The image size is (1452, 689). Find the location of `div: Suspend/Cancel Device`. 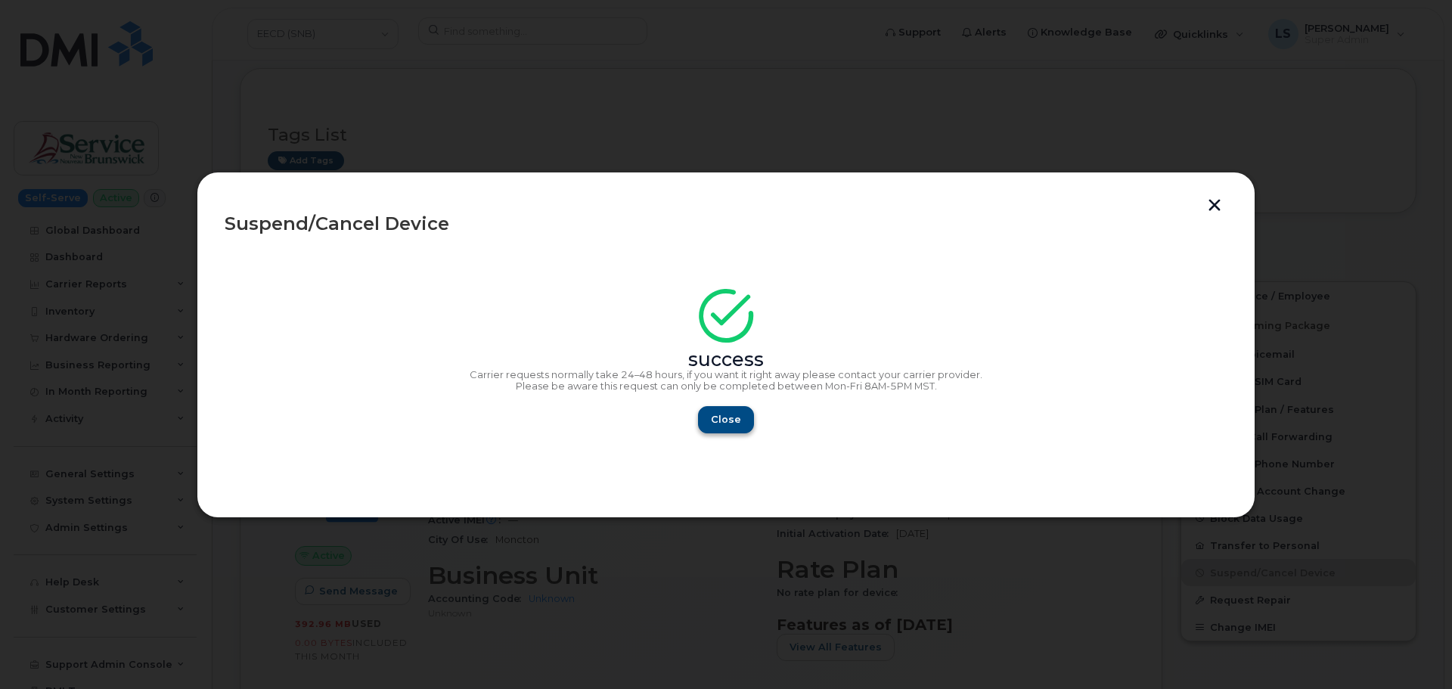

div: Suspend/Cancel Device is located at coordinates (726, 224).